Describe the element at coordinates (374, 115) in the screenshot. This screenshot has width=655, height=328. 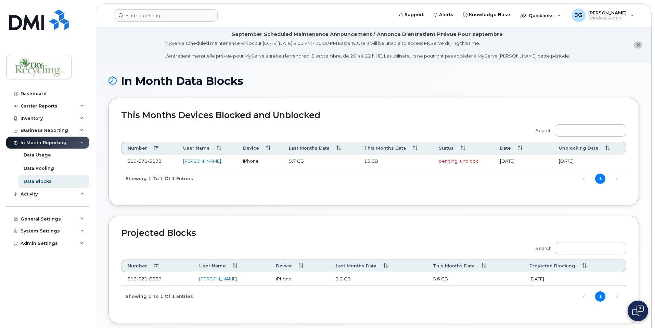
I see `h2: This Months Devices Blocked and Unblocked` at that location.